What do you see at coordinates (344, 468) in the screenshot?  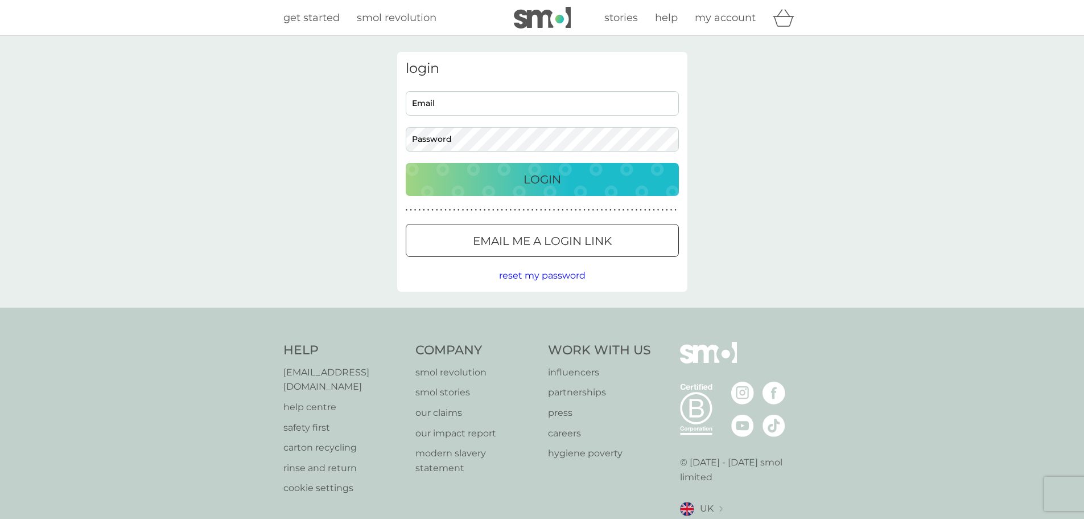 I see `a: rinse and return` at bounding box center [344, 468].